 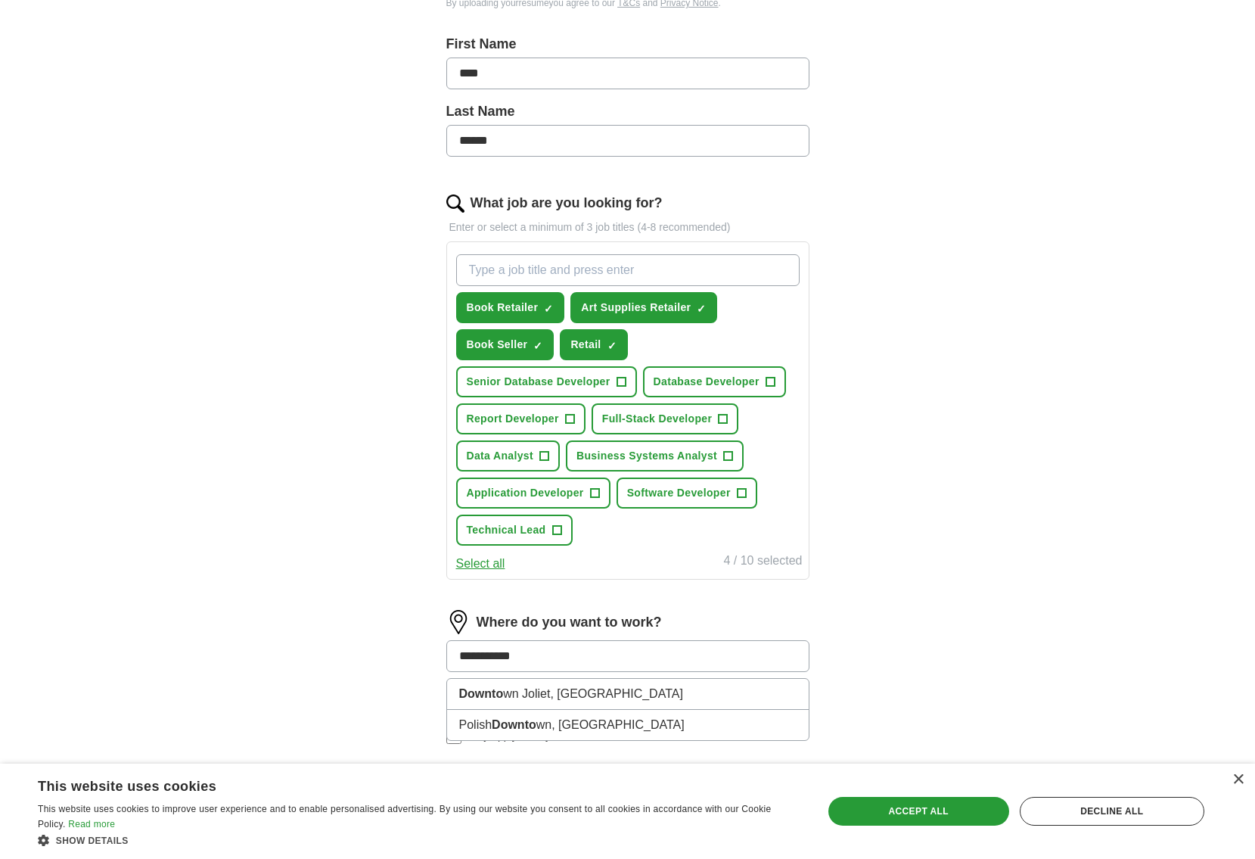 I want to click on span: Senior Database Developer, so click(x=539, y=381).